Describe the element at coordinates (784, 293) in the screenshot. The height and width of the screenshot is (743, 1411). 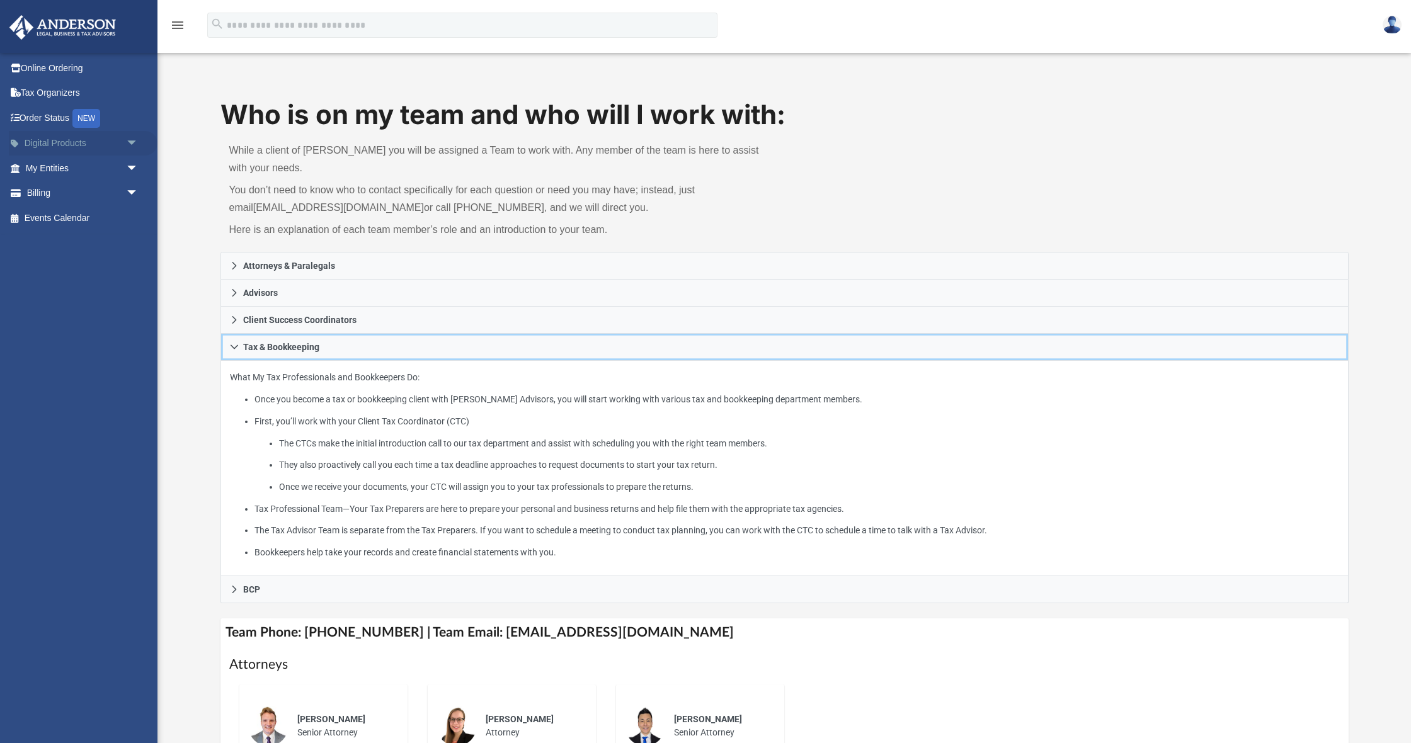
I see `a: Advisors` at that location.